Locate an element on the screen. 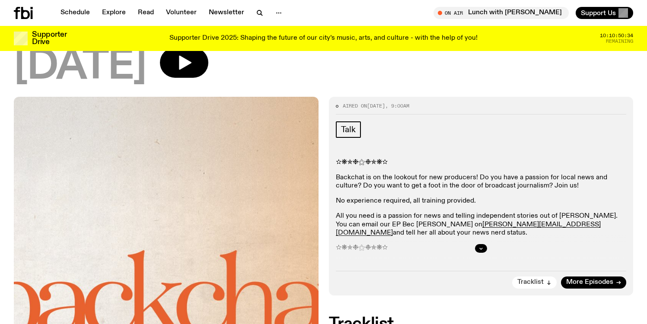 This screenshot has height=324, width=647. a: Read is located at coordinates (146, 13).